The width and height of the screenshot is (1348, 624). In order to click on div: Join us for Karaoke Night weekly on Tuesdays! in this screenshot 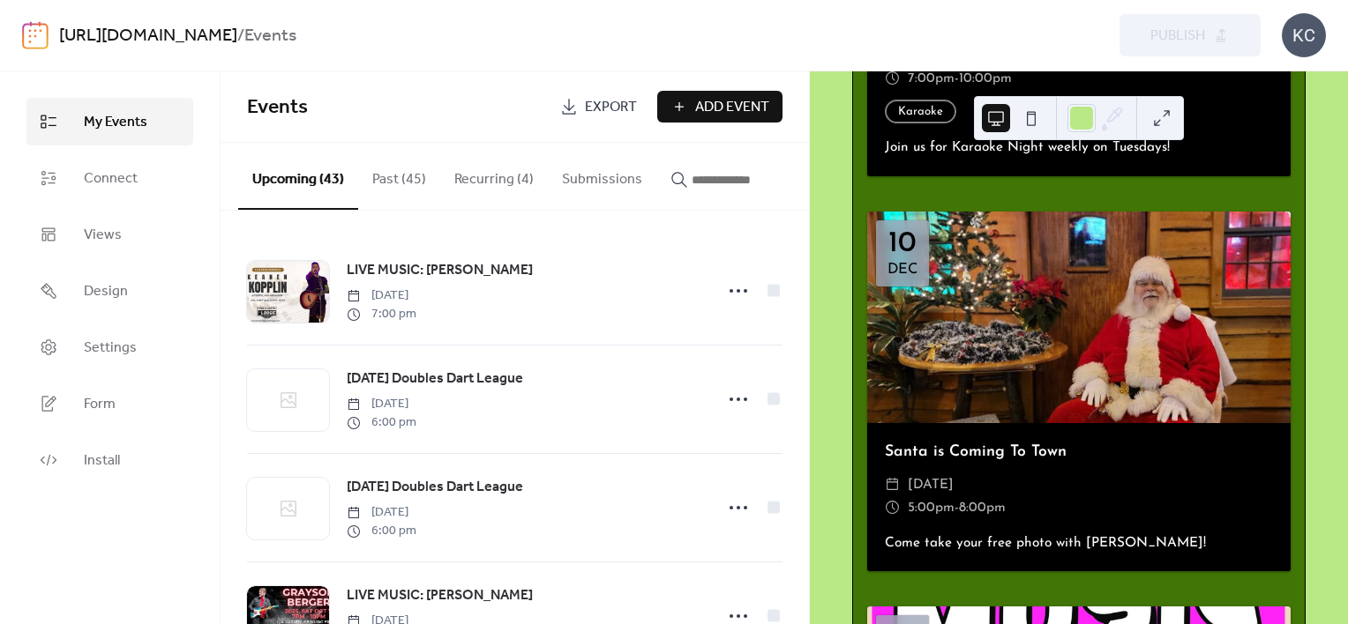, I will do `click(1079, 147)`.